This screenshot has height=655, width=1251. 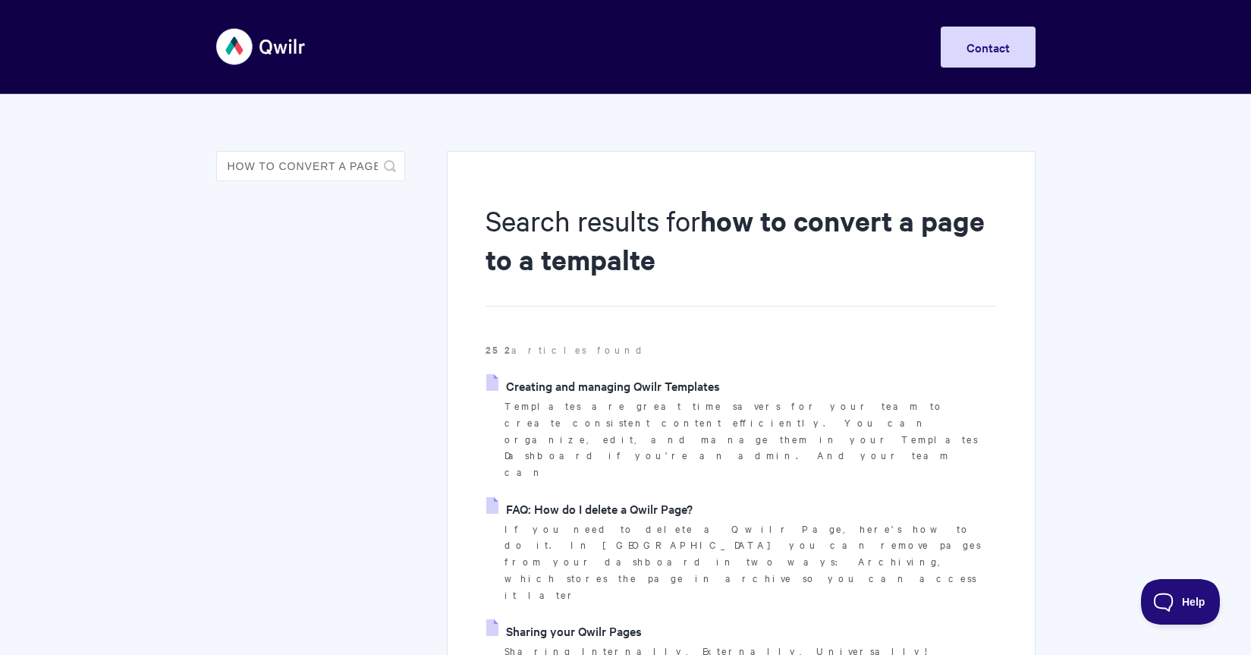 What do you see at coordinates (498, 349) in the screenshot?
I see `strong: 252` at bounding box center [498, 349].